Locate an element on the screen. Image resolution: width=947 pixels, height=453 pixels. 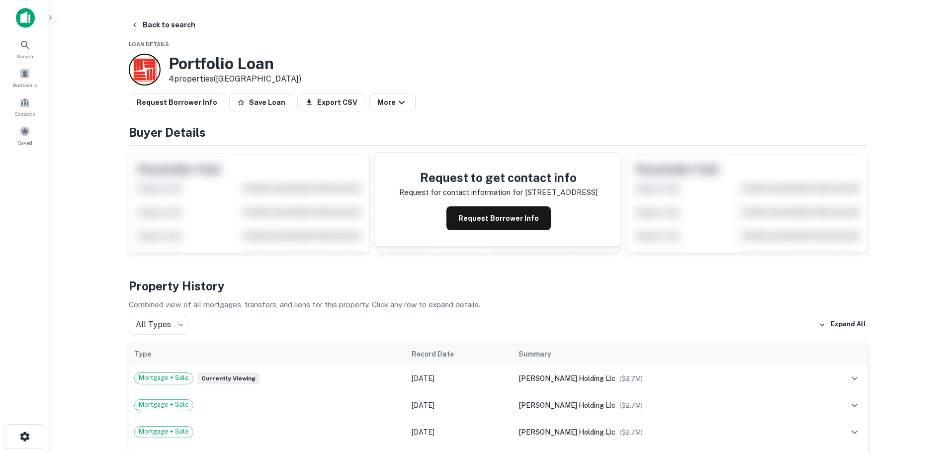
th: Record Date is located at coordinates (460, 354).